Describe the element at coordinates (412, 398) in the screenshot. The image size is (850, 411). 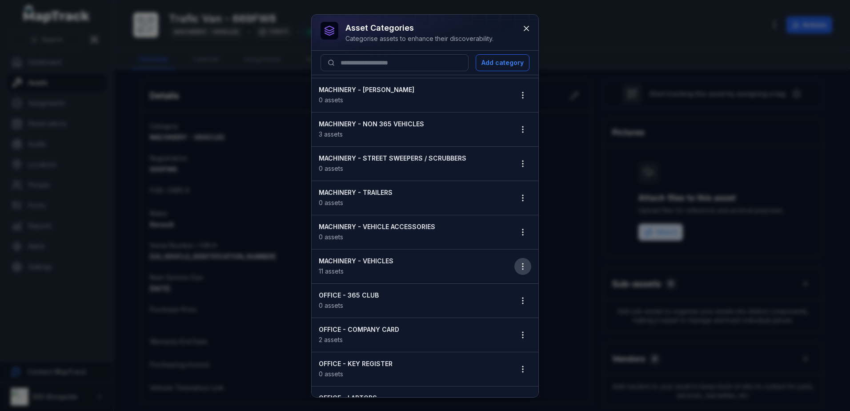
I see `strong: OFFICE - LAPTOPS` at that location.